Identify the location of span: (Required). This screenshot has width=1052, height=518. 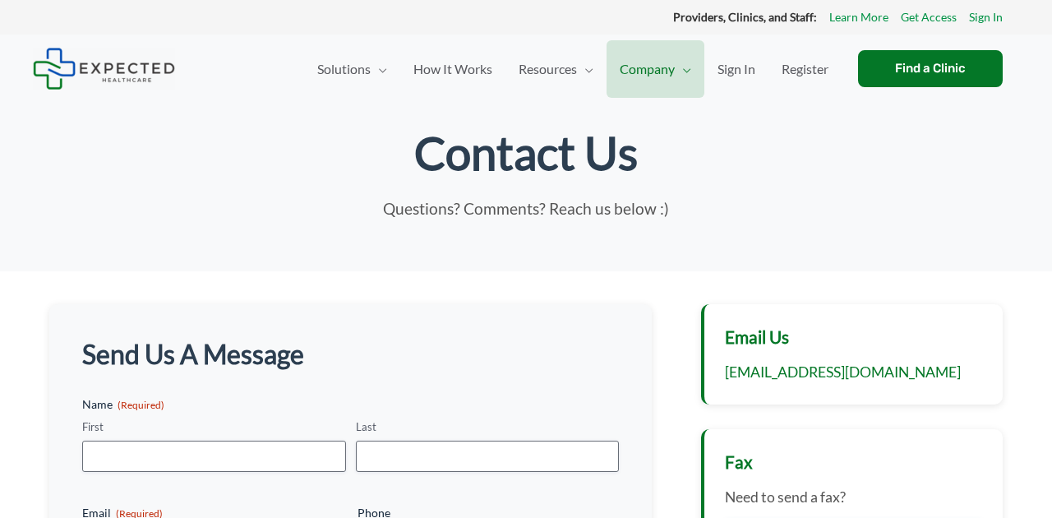
(141, 404).